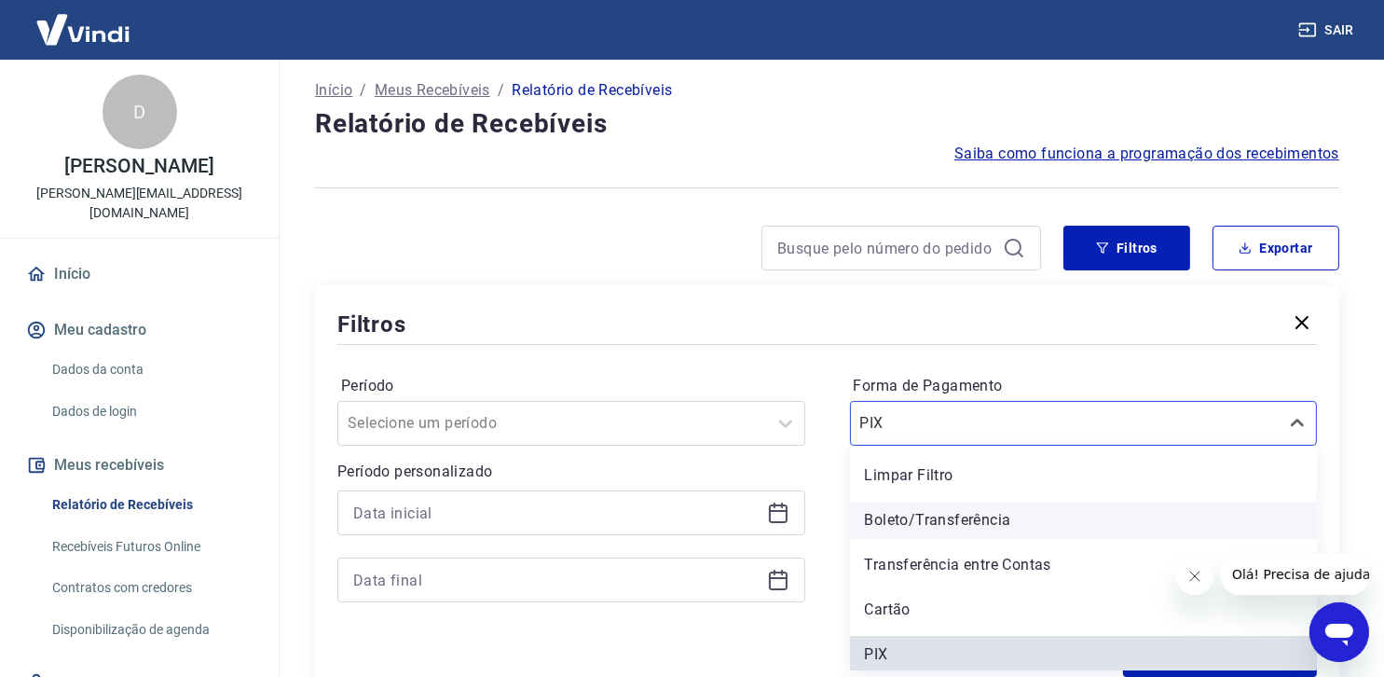  I want to click on p: Início, so click(334, 90).